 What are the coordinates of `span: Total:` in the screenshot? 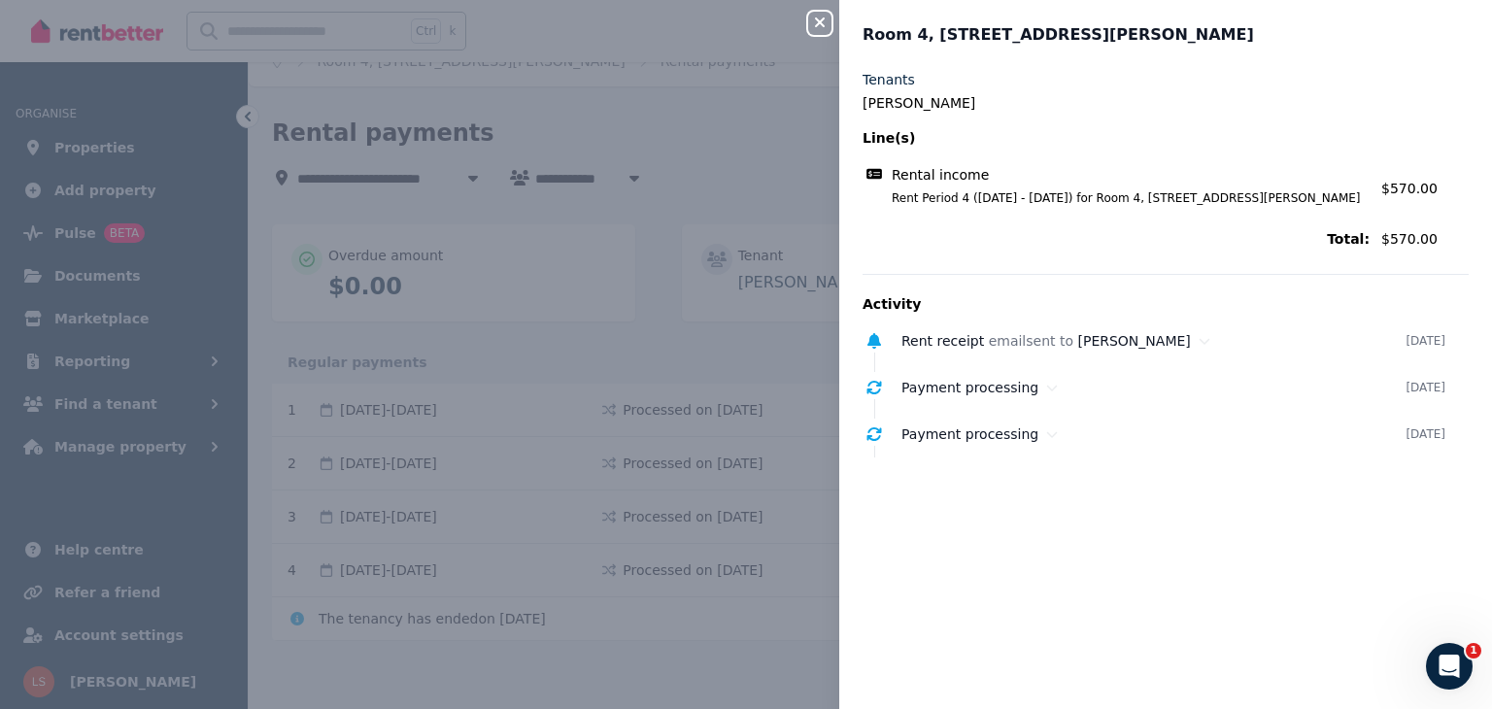 It's located at (1116, 239).